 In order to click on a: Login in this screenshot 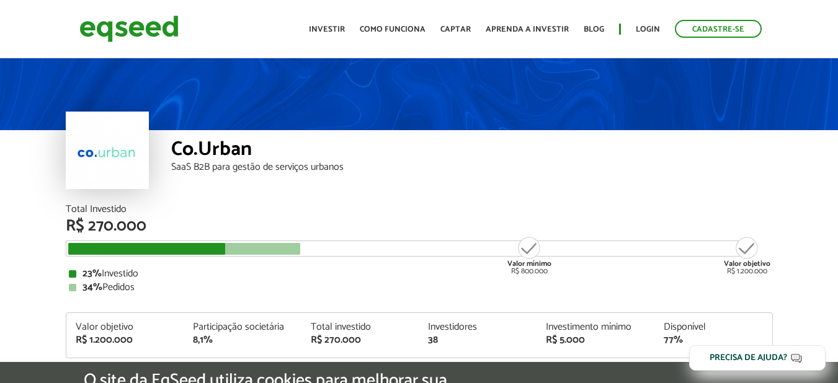, I will do `click(648, 29)`.